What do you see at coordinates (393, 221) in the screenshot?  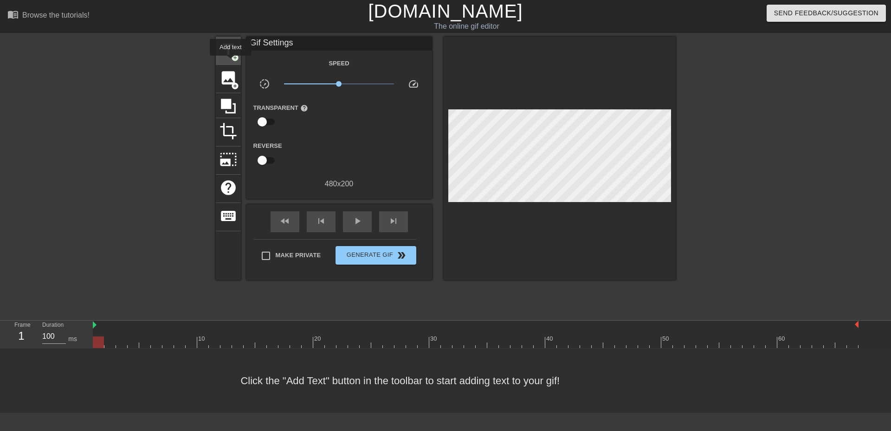 I see `span: skip_next` at bounding box center [393, 221].